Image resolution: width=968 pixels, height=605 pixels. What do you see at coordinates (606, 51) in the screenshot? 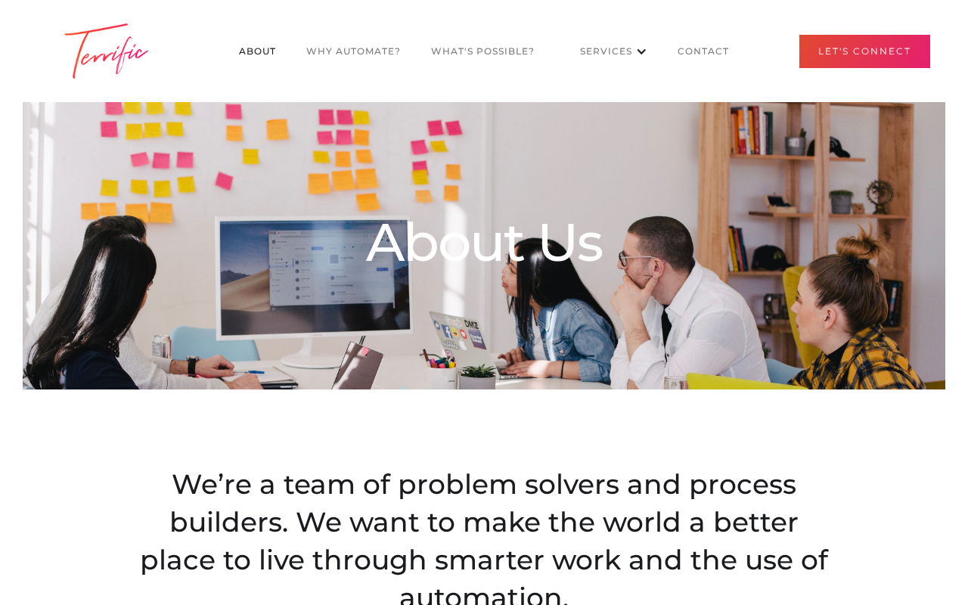
I see `div: Services` at bounding box center [606, 51].